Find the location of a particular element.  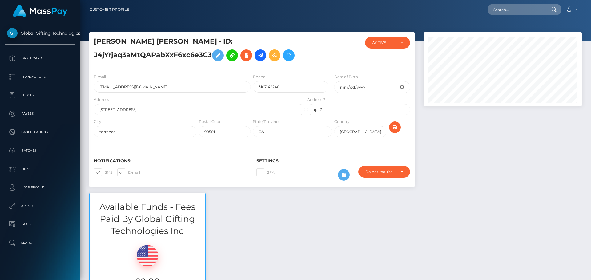

h3: Available Funds - Fees Paid By Global Gifting Technologies Inc is located at coordinates (147, 219).